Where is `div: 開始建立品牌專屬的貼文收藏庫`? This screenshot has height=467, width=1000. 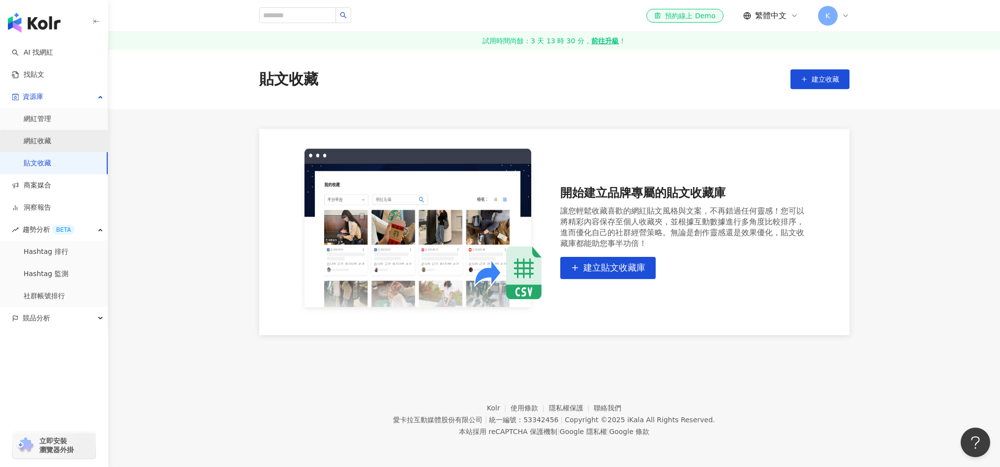
div: 開始建立品牌專屬的貼文收藏庫 is located at coordinates (685, 193).